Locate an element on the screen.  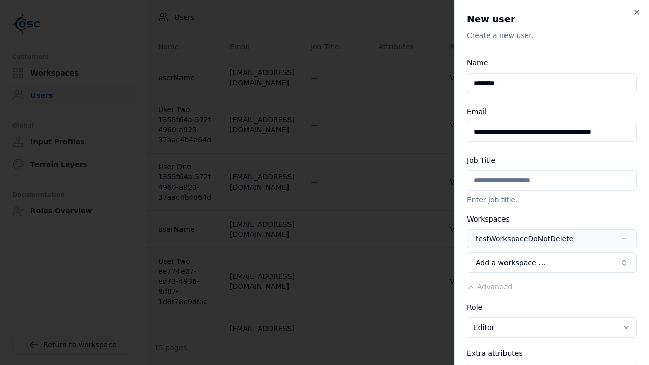
label: Role is located at coordinates (475, 307).